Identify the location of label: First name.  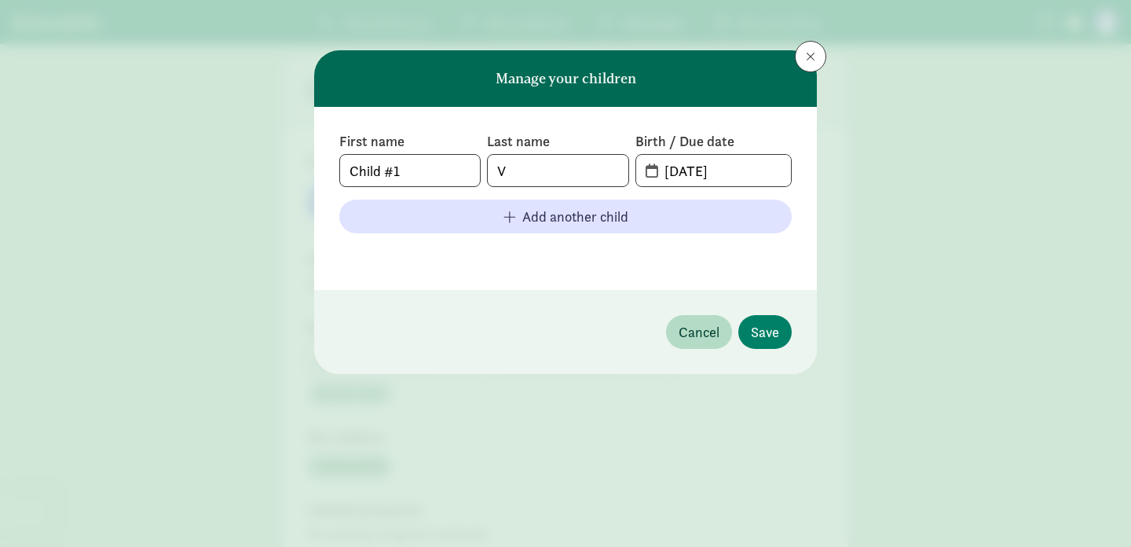
(410, 141).